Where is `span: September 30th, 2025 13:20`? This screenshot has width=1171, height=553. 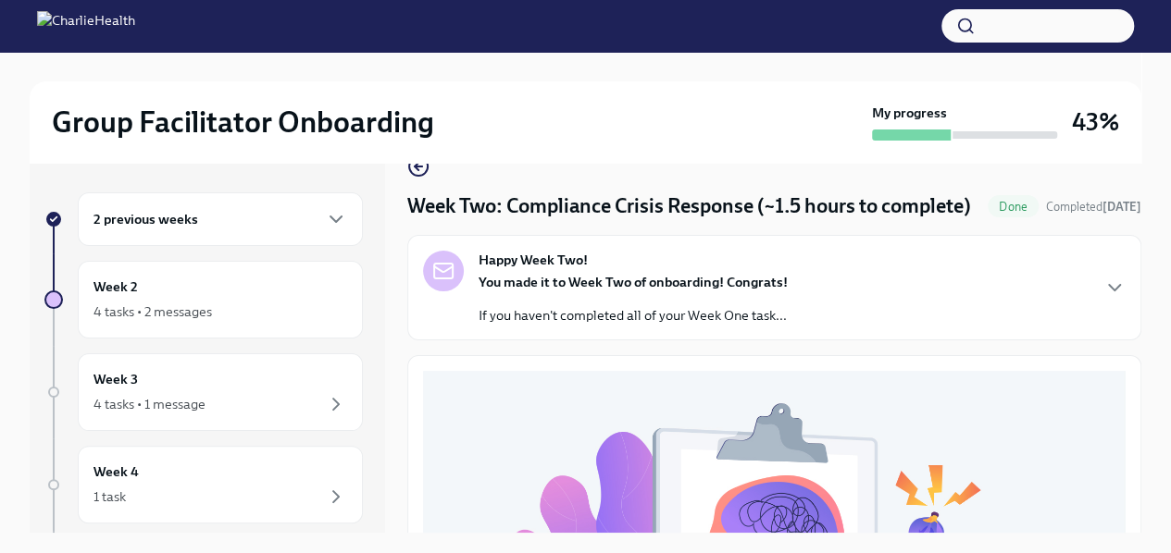 span: September 30th, 2025 13:20 is located at coordinates (1093, 206).